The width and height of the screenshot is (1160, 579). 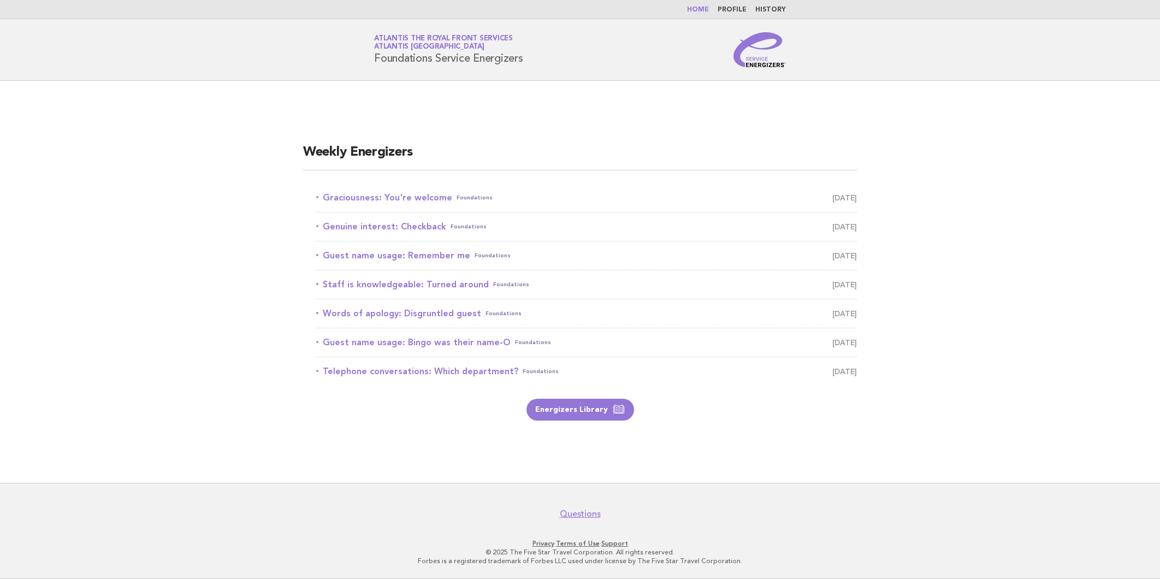 I want to click on a: Terms of Use, so click(x=578, y=544).